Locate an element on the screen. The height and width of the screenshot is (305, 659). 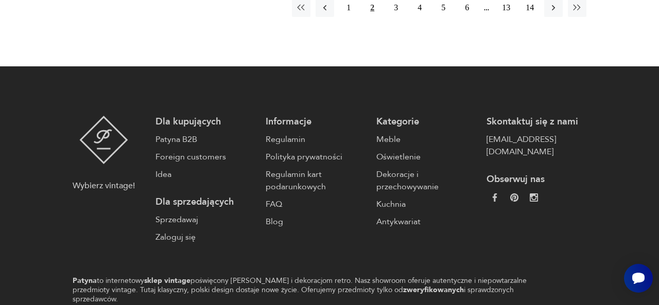
img: da9060093f698e4c3cedc1453eec5031.webp is located at coordinates (494, 198).